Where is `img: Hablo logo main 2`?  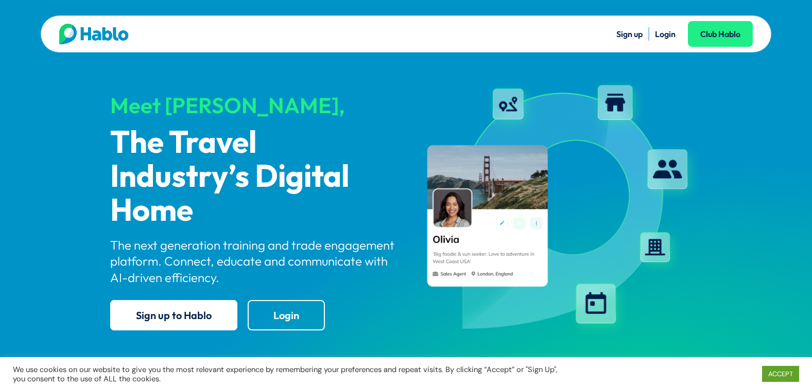 img: Hablo logo main 2 is located at coordinates (94, 34).